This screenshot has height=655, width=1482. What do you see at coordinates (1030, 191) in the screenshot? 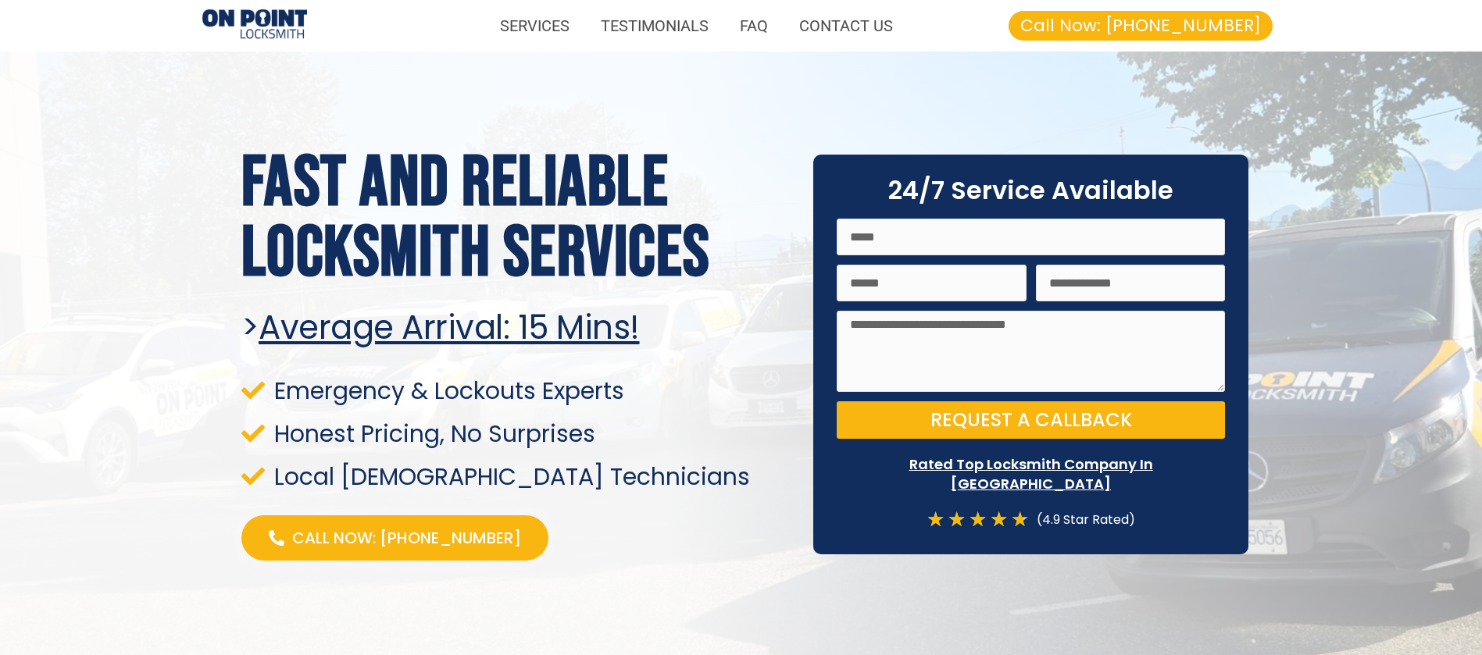
I see `h2: 24/7 Service Available` at bounding box center [1030, 191].